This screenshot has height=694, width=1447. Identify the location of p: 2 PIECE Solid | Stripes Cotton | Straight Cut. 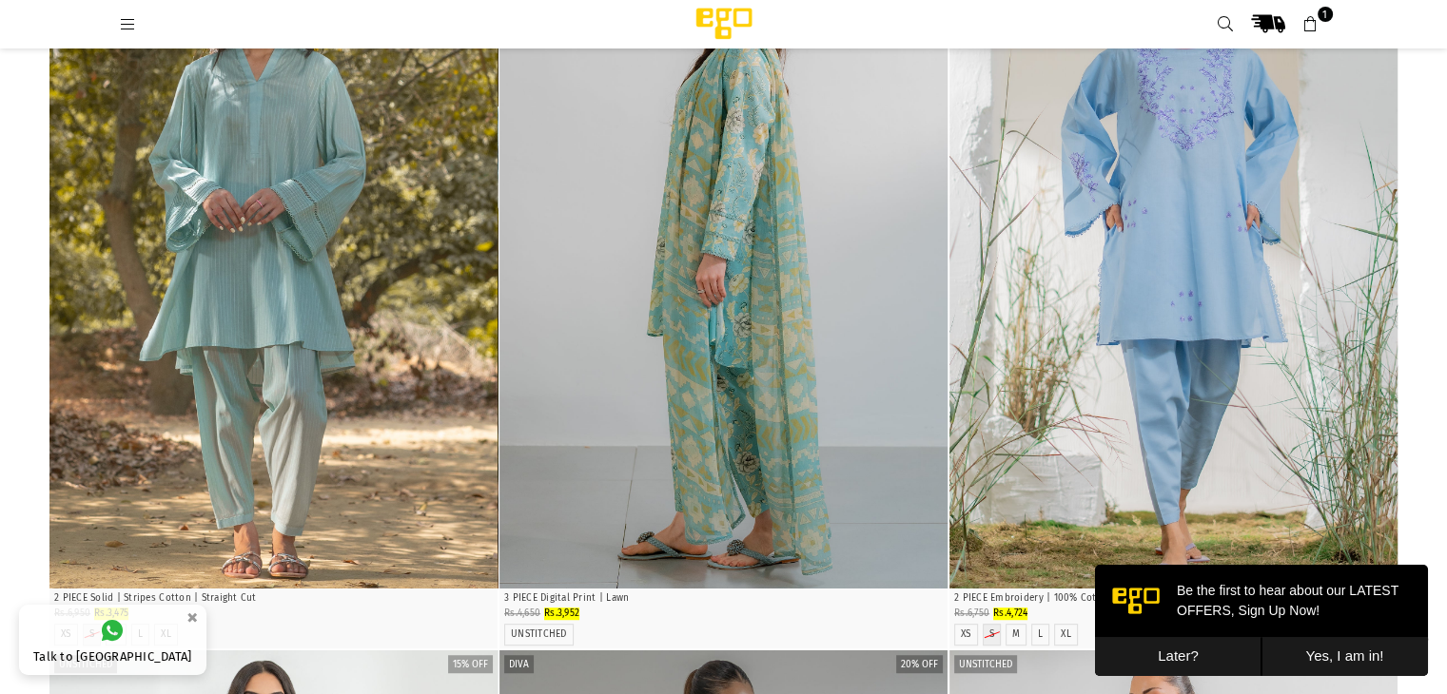
(273, 598).